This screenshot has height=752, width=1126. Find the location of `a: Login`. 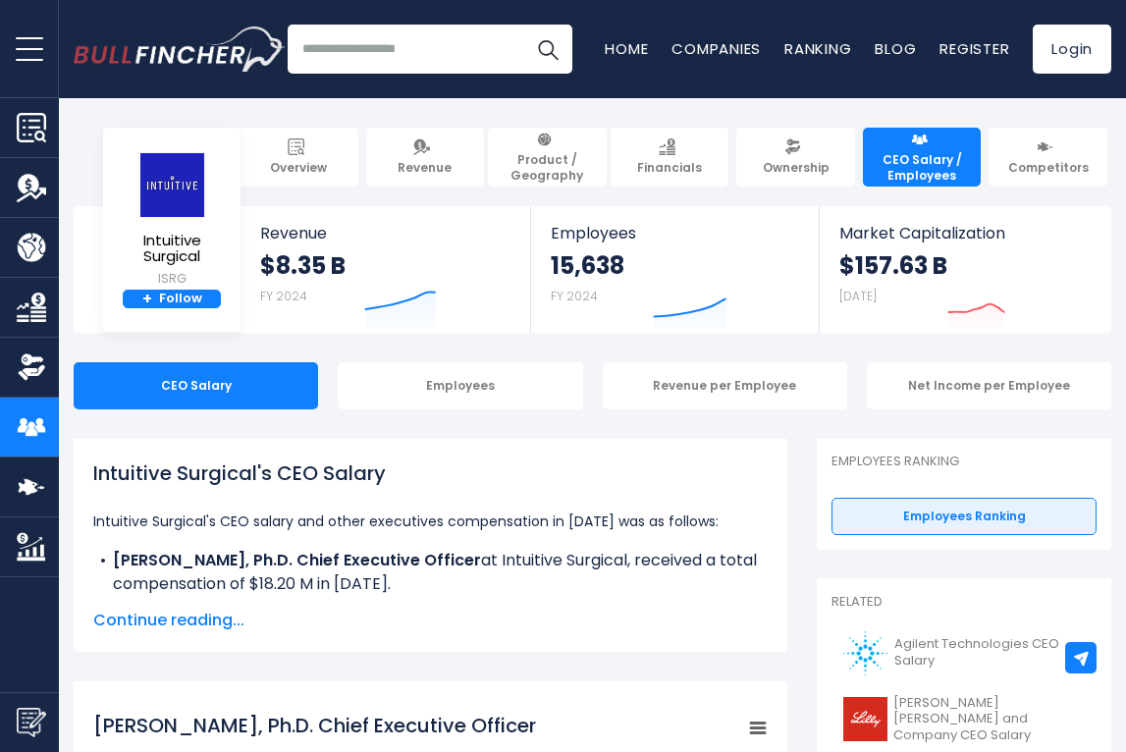

a: Login is located at coordinates (1072, 49).